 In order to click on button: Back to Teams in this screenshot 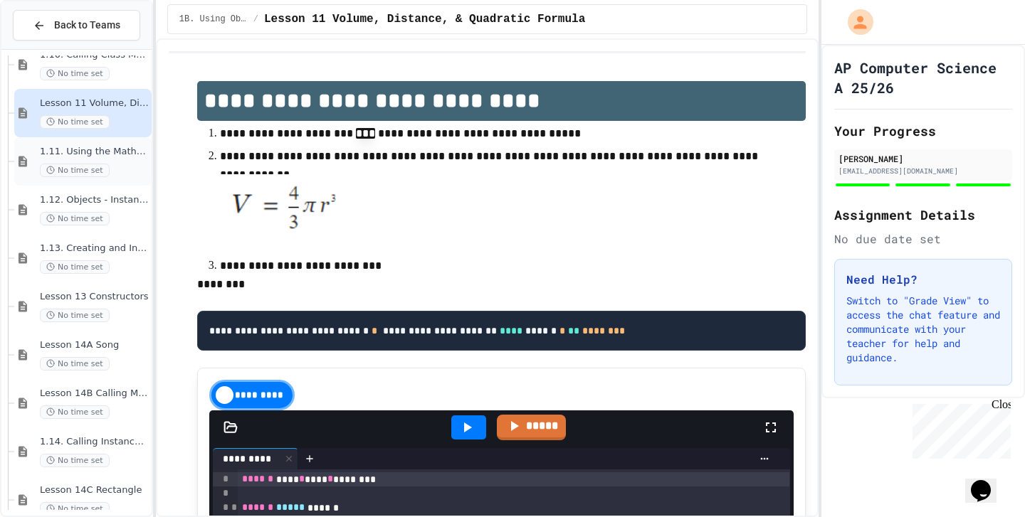, I will do `click(76, 25)`.